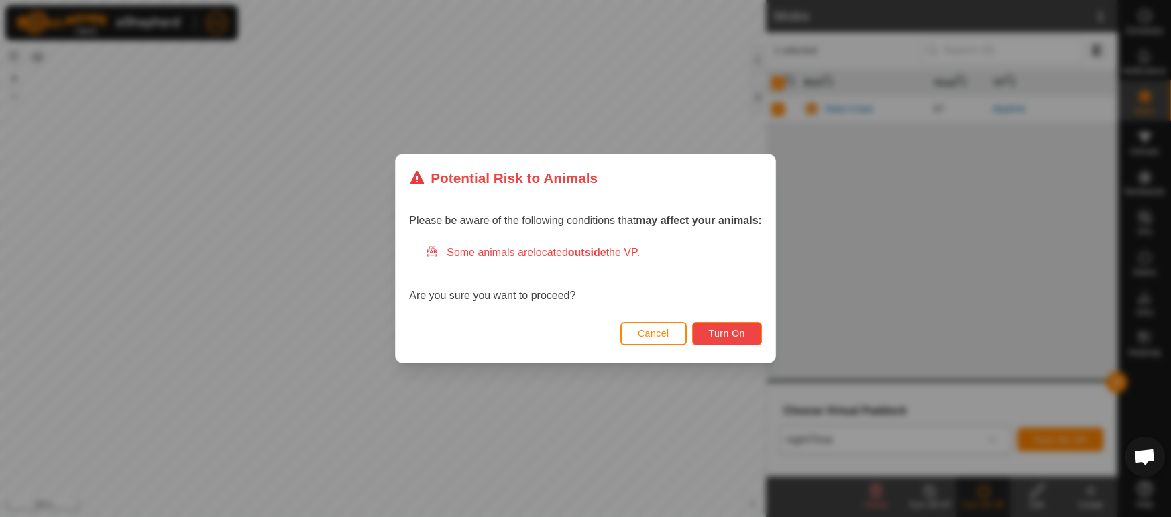  Describe the element at coordinates (586, 274) in the screenshot. I see `div: Are you sure you want to proceed?` at that location.